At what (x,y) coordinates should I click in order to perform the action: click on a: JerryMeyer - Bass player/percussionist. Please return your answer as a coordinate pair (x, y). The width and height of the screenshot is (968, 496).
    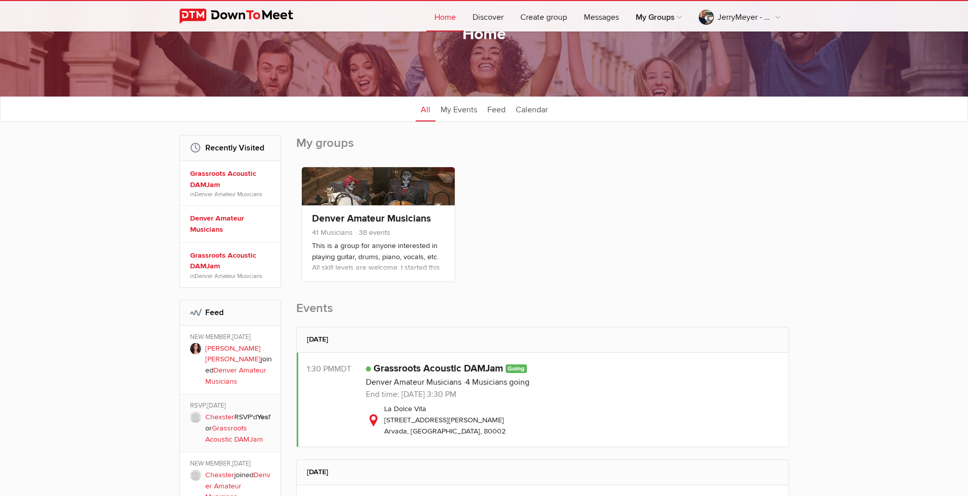
    Looking at the image, I should click on (740, 16).